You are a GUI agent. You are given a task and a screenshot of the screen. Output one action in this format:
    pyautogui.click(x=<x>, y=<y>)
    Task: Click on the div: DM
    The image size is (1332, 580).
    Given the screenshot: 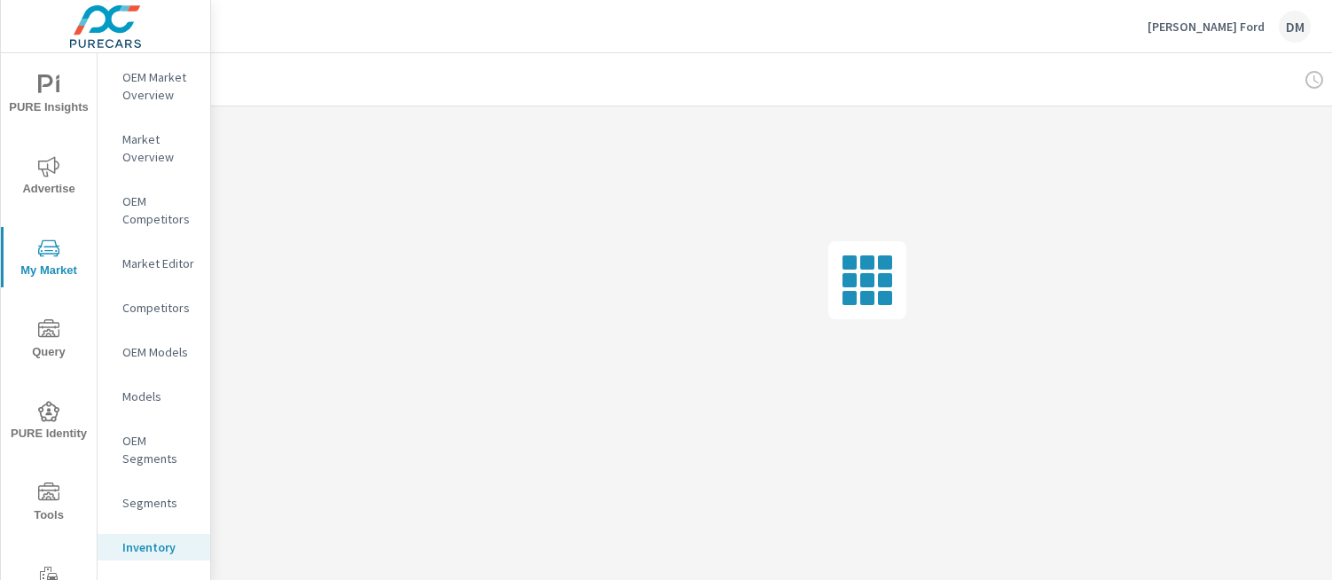 What is the action you would take?
    pyautogui.click(x=1295, y=27)
    